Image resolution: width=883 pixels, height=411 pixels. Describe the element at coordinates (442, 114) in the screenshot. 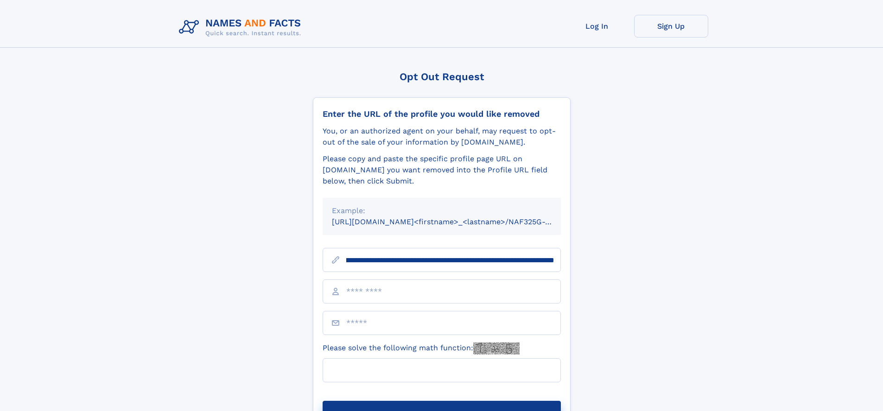

I see `div: Enter the URL of the profile you would like removed` at that location.